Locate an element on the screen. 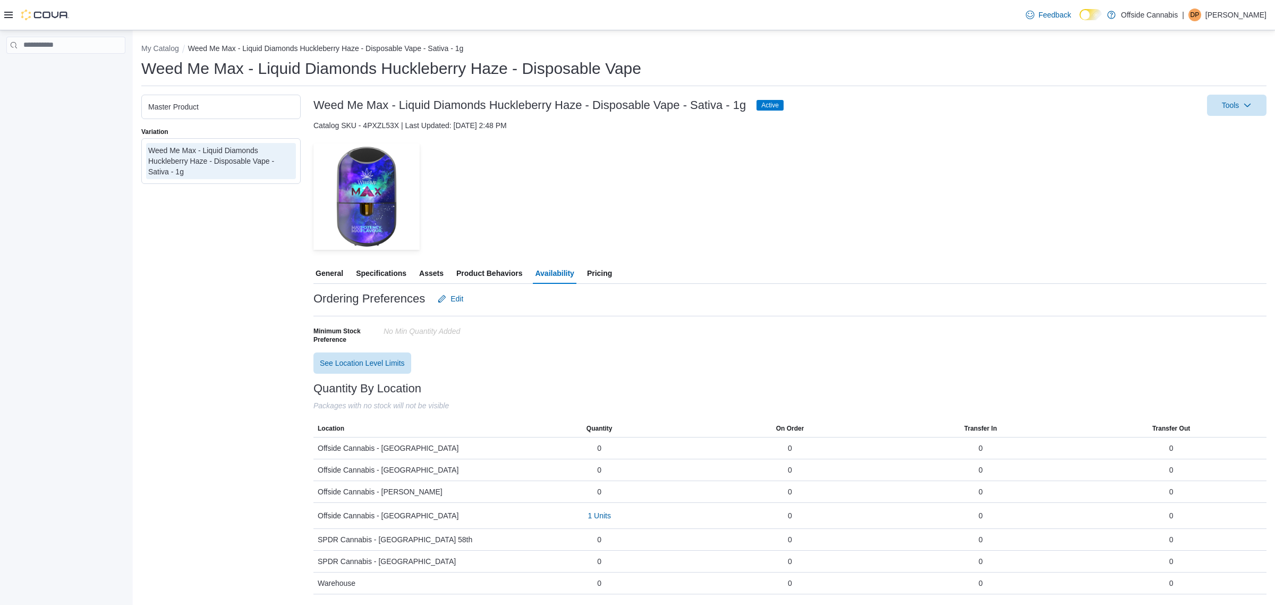 Image resolution: width=1275 pixels, height=605 pixels. span: Specifications is located at coordinates (381, 273).